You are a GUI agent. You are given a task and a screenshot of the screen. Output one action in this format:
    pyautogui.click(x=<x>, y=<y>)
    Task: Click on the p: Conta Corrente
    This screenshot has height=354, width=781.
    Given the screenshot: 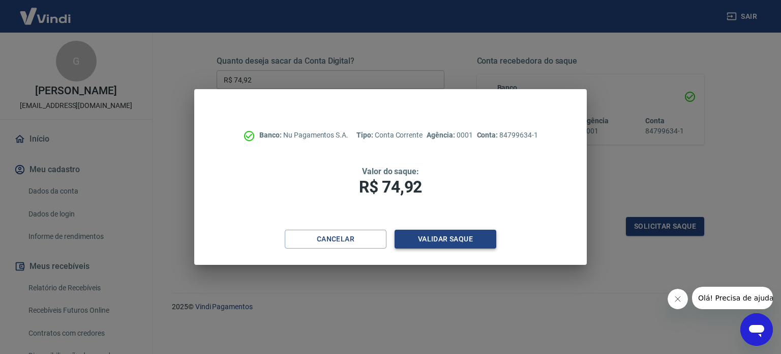 What is the action you would take?
    pyautogui.click(x=390, y=135)
    